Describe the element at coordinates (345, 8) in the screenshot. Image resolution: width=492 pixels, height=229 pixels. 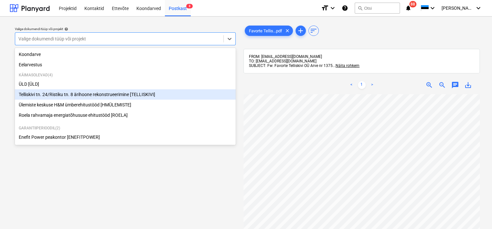
I see `i: Abikeskus` at that location.